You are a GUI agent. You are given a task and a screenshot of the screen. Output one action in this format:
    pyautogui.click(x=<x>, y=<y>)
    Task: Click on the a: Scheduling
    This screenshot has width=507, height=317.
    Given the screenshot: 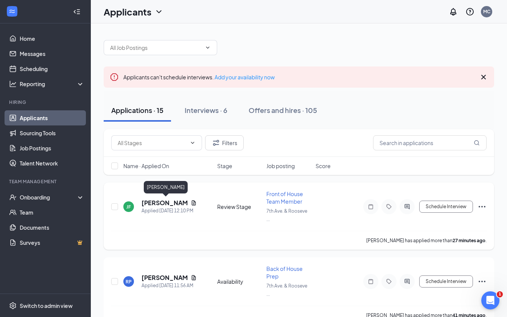 What is the action you would take?
    pyautogui.click(x=52, y=69)
    